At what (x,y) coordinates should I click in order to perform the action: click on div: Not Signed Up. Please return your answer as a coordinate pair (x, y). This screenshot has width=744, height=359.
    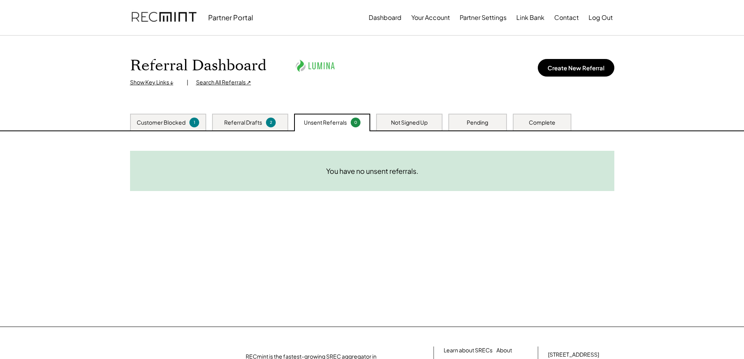
    Looking at the image, I should click on (409, 123).